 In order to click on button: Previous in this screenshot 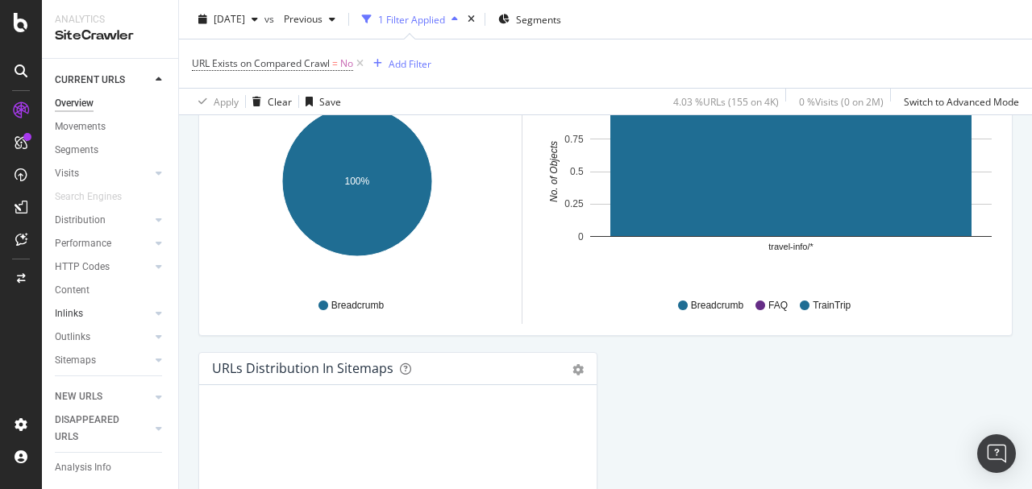, I will do `click(310, 19)`.